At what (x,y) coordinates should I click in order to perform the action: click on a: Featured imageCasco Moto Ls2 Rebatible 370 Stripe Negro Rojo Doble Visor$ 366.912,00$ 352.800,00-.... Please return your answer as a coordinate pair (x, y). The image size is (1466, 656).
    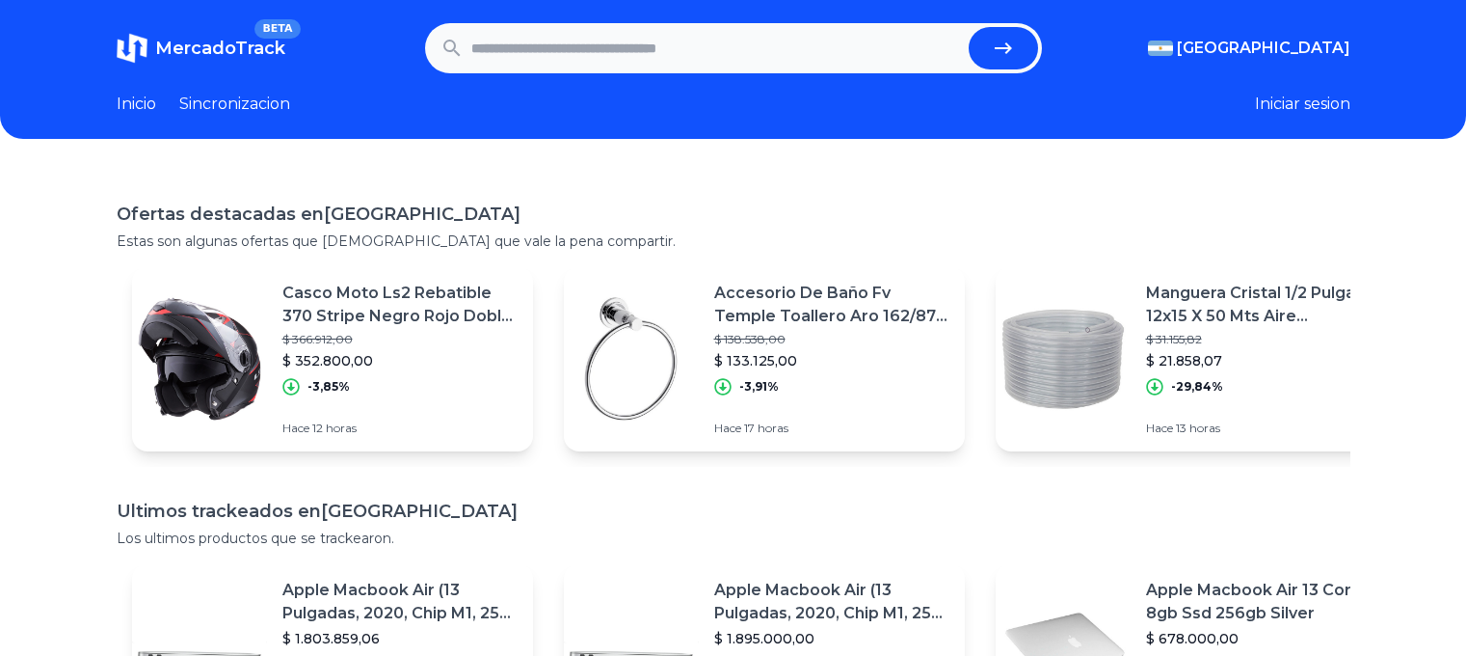
    Looking at the image, I should click on (333, 359).